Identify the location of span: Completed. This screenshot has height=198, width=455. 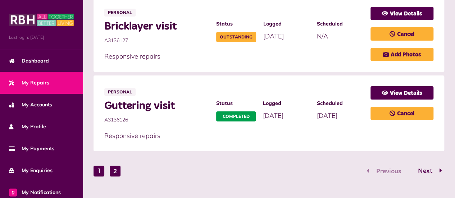
(236, 117).